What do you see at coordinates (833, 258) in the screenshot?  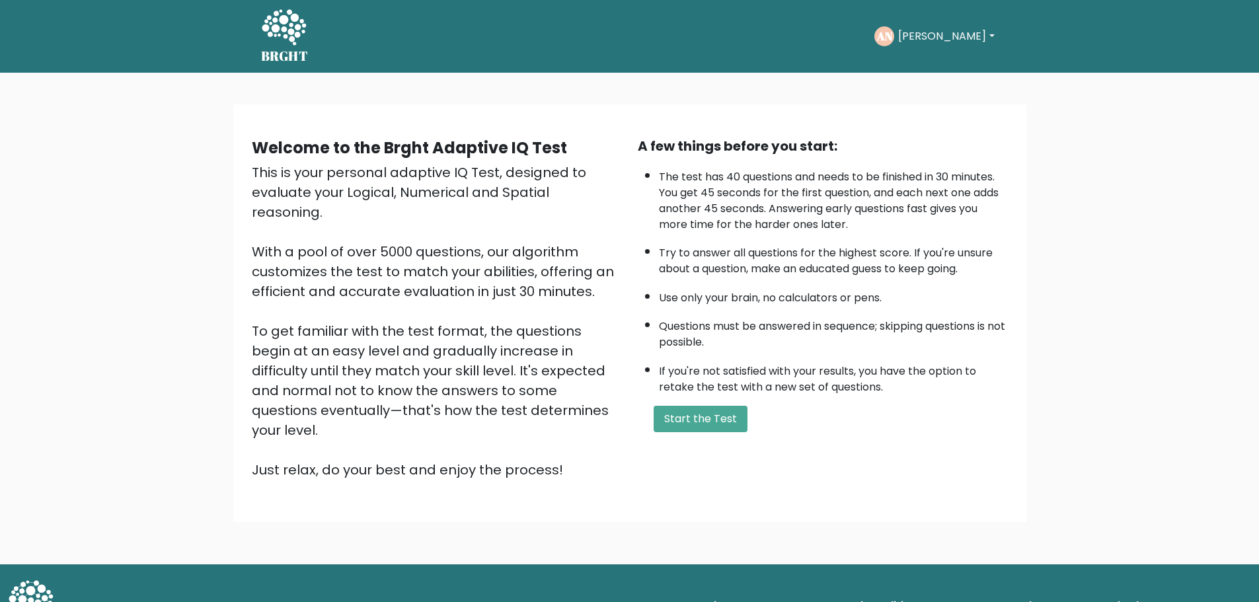 I see `li: Try to answer all questions for the highest score. If you're unsure about a question, make an edu...` at bounding box center [833, 258].